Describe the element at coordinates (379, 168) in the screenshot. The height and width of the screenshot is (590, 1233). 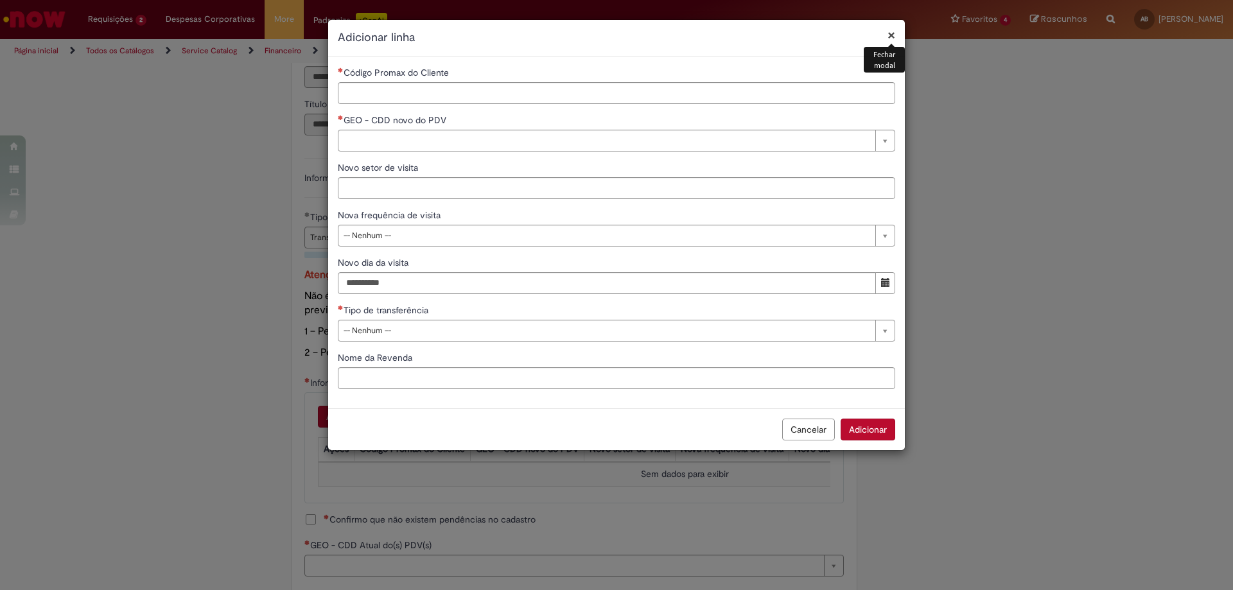
I see `span: Novo setor de visita` at that location.